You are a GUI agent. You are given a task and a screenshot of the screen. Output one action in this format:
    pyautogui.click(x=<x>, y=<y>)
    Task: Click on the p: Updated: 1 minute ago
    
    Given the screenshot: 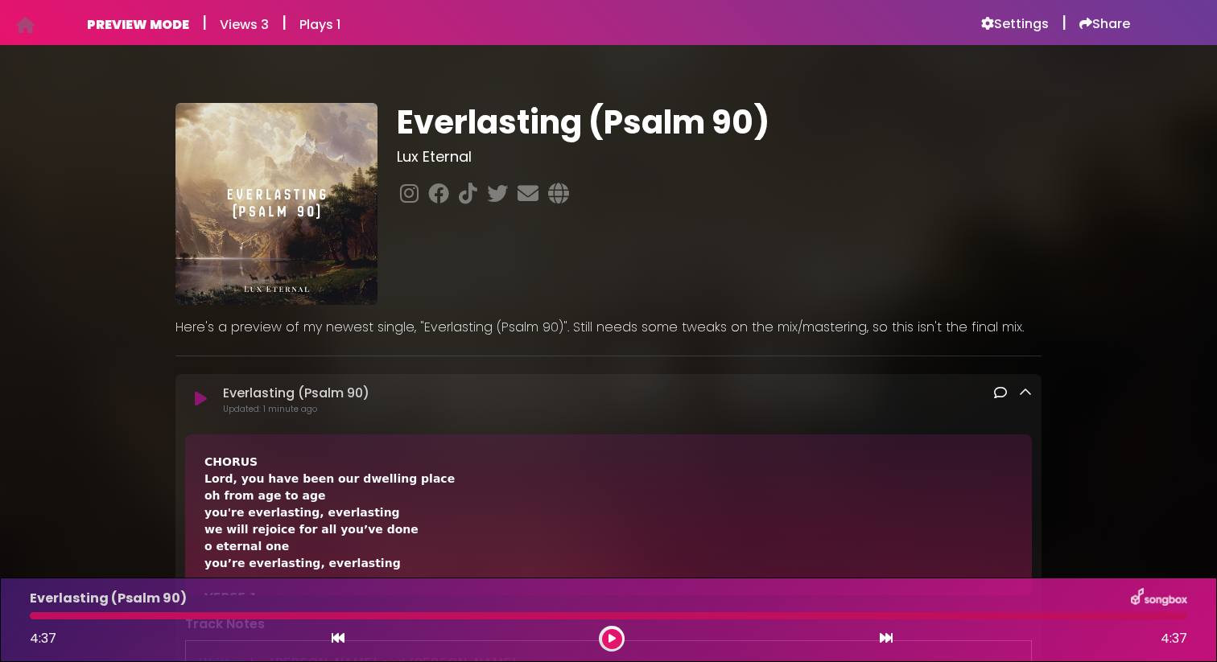 What is the action you would take?
    pyautogui.click(x=627, y=409)
    